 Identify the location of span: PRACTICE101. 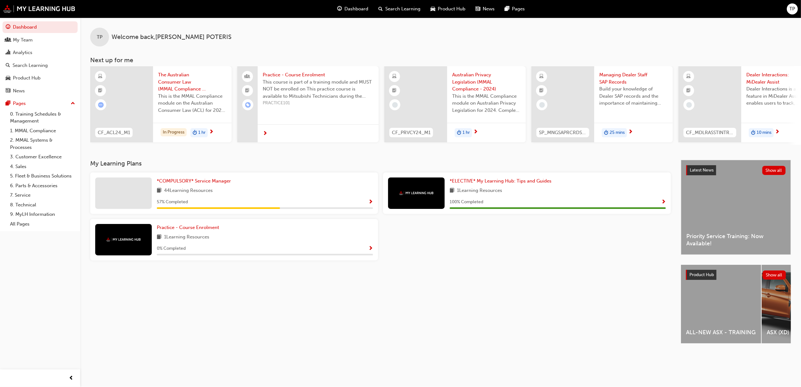
(318, 103).